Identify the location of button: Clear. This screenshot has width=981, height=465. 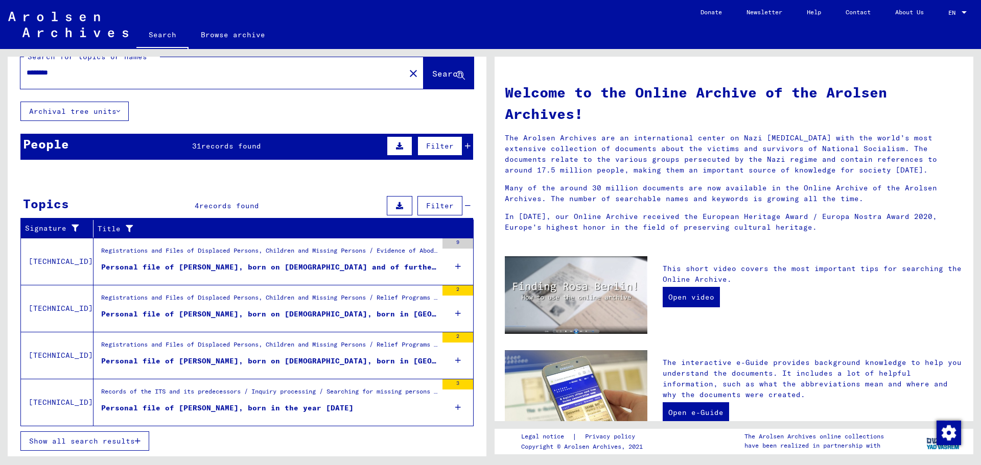
(413, 73).